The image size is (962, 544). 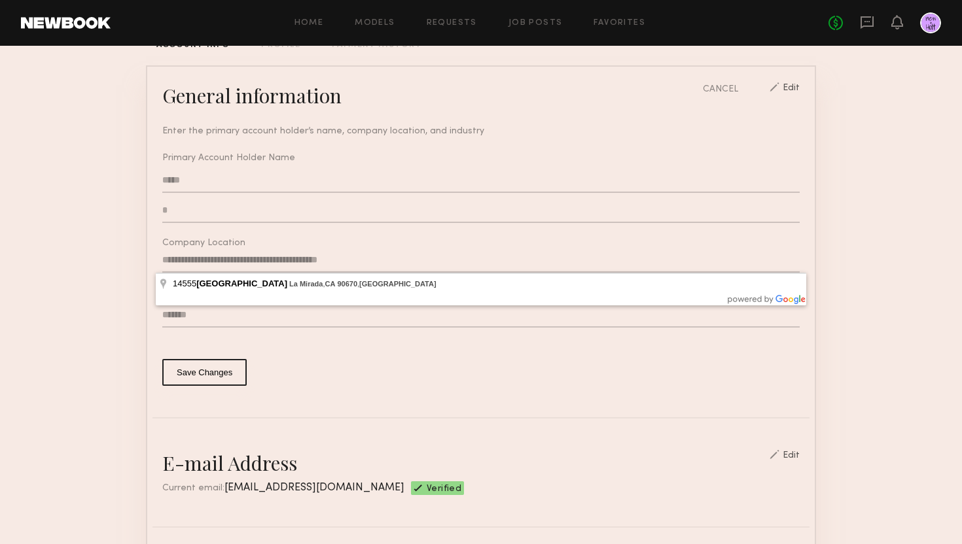 I want to click on button: Save Changes, so click(x=204, y=372).